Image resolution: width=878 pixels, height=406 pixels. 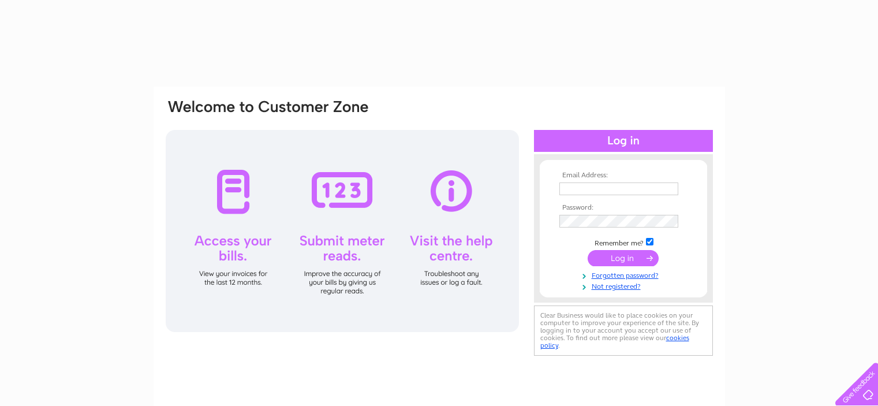 I want to click on a: Forgotten password?, so click(x=624, y=274).